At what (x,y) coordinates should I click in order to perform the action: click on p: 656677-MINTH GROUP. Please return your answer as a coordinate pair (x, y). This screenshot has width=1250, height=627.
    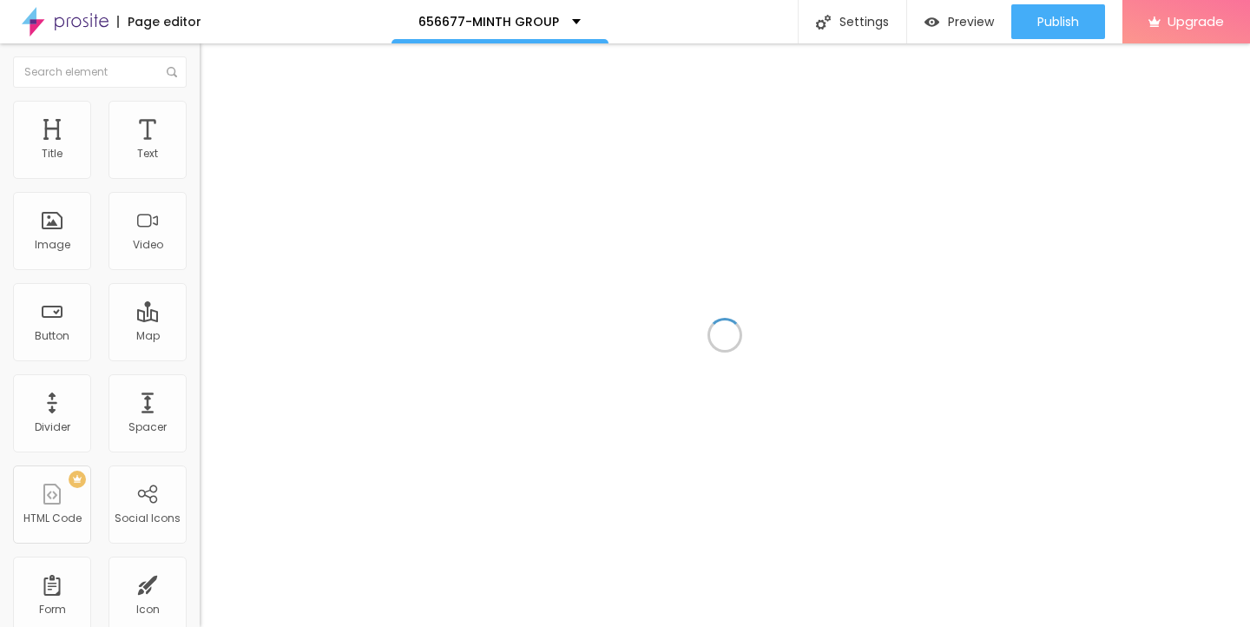
    Looking at the image, I should click on (489, 22).